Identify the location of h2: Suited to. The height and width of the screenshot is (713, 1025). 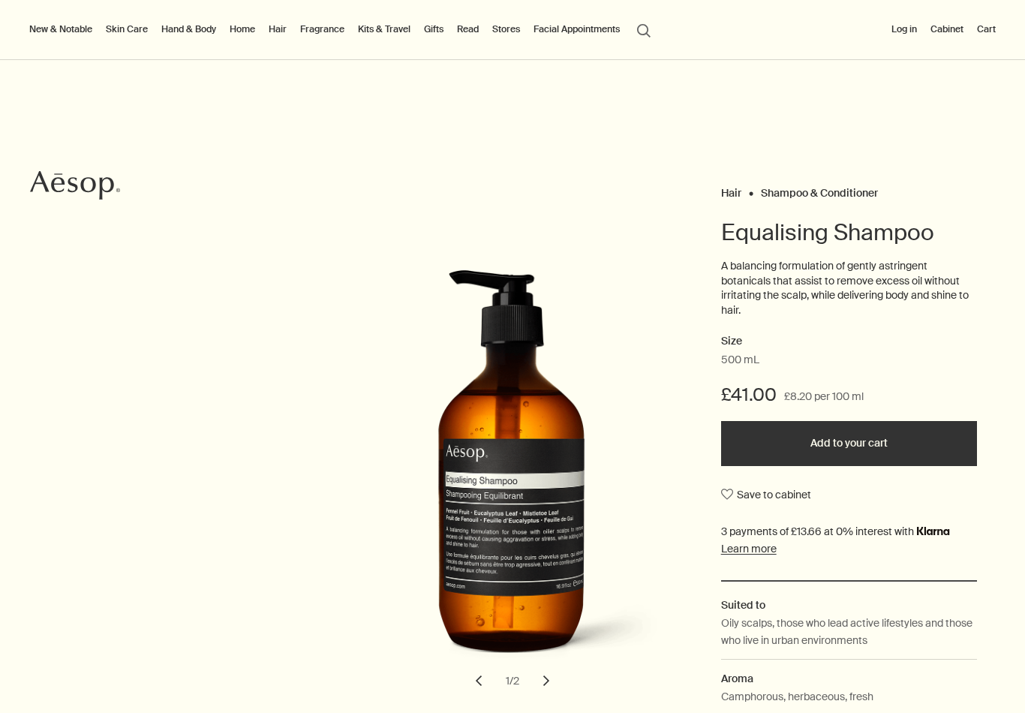
(849, 605).